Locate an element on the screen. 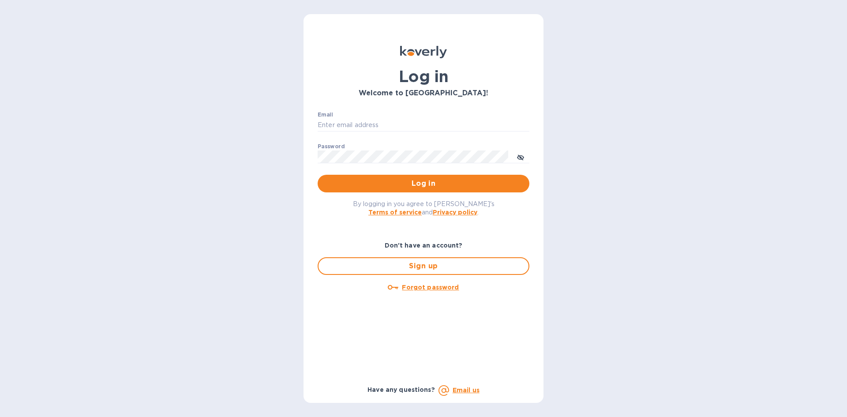 This screenshot has height=417, width=847. button: toggle password visibility is located at coordinates (520, 157).